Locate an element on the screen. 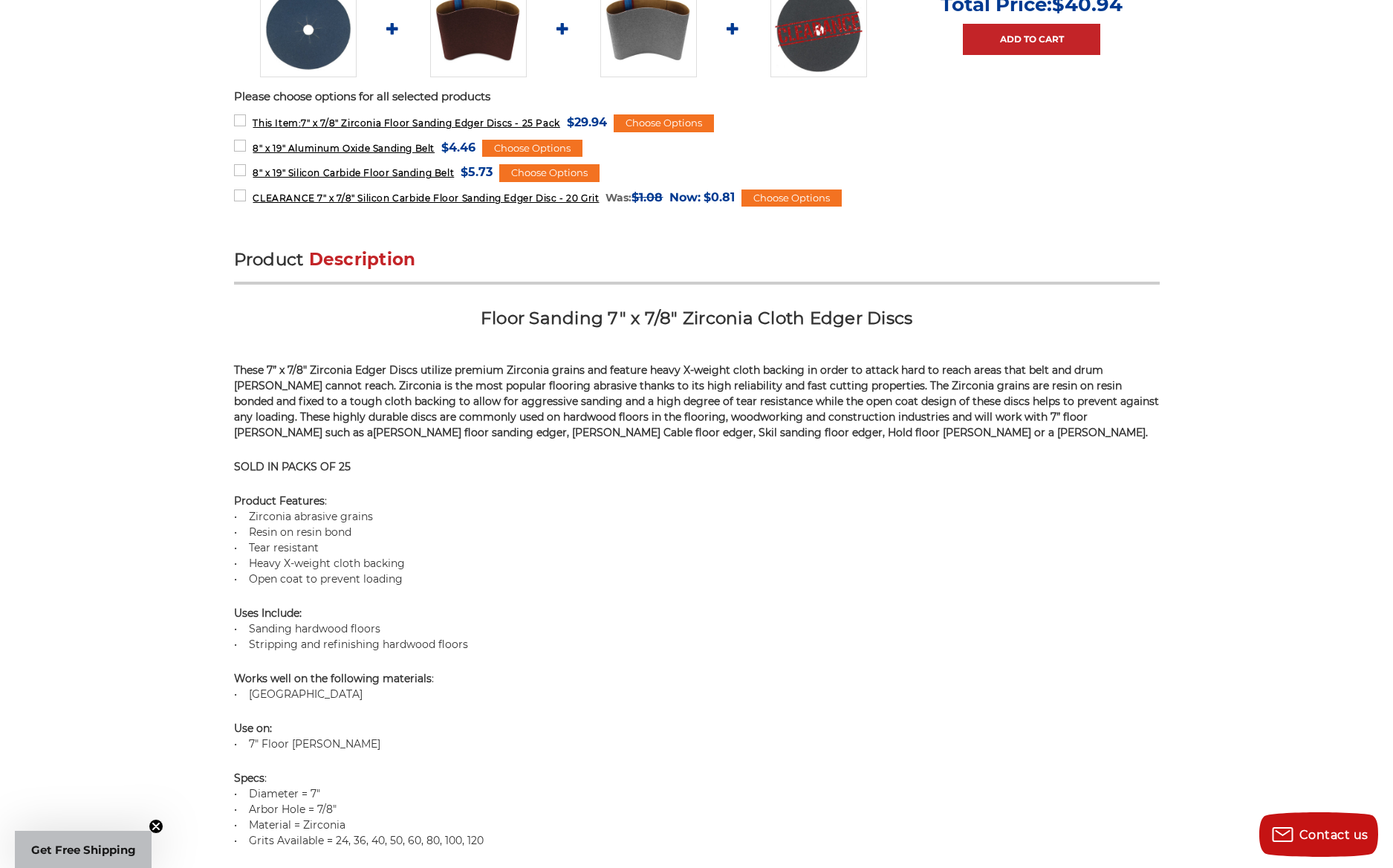 This screenshot has height=868, width=1393. strong: Use on: is located at coordinates (253, 728).